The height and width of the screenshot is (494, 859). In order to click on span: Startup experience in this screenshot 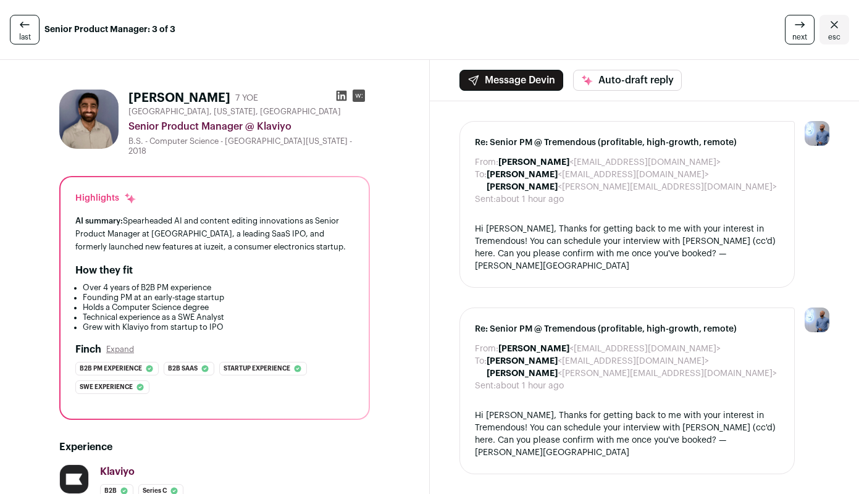, I will do `click(257, 369)`.